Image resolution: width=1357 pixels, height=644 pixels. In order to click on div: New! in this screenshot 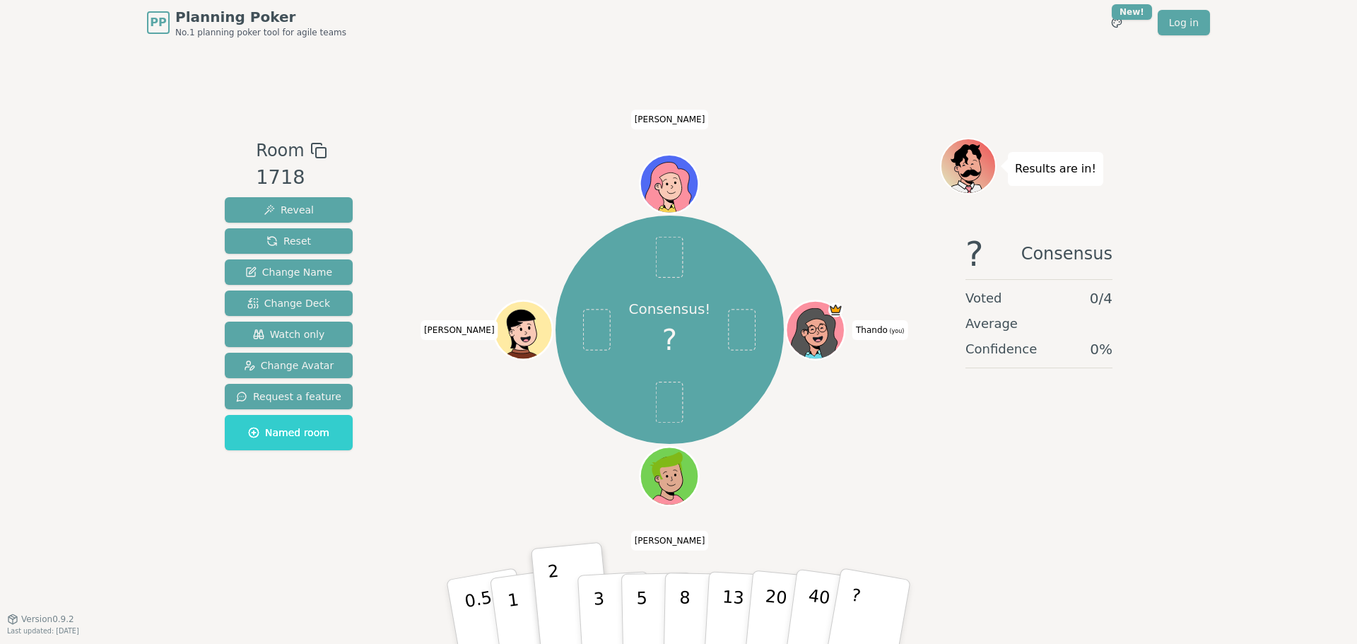, I will do `click(1131, 12)`.